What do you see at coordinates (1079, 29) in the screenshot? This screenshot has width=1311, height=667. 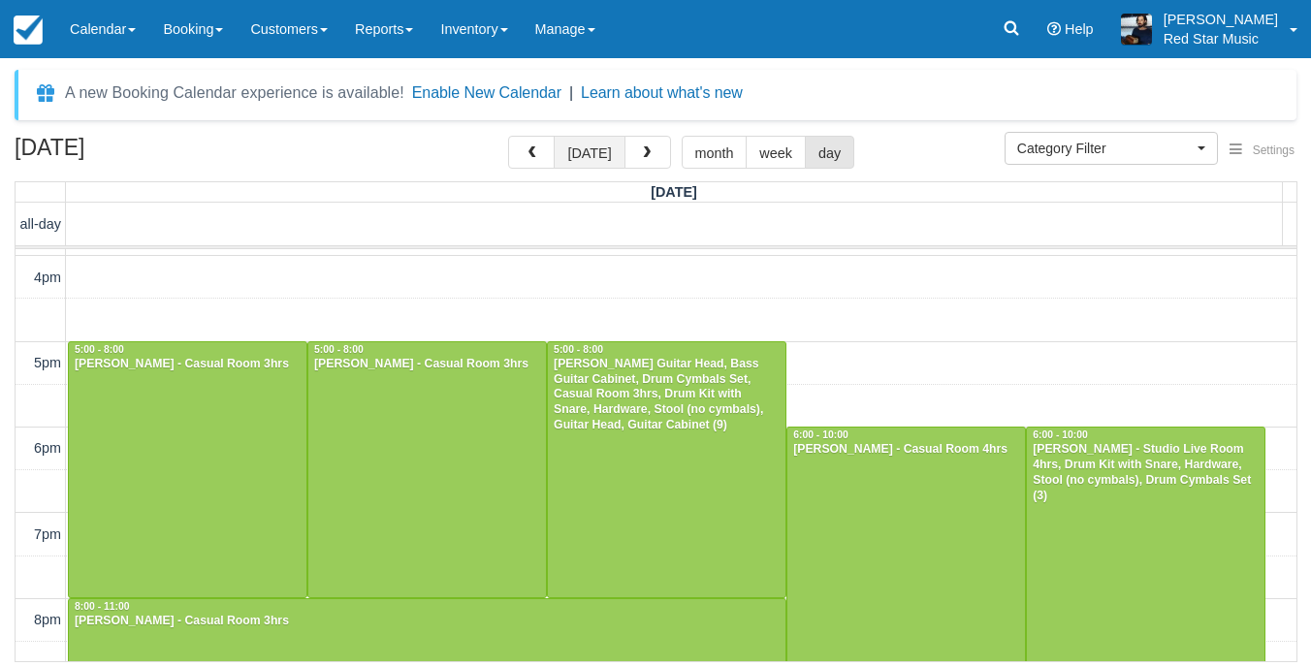 I see `span: Help` at bounding box center [1079, 29].